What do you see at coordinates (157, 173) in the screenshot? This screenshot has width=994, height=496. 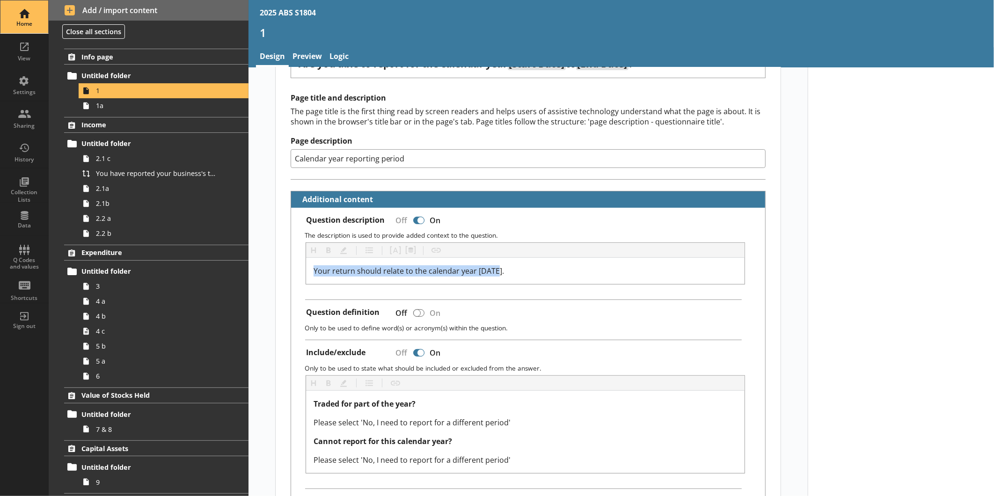 I see `span: You have reported your business's total turnover for the period [From] to [To] to be [Total turno...` at bounding box center [157, 173].